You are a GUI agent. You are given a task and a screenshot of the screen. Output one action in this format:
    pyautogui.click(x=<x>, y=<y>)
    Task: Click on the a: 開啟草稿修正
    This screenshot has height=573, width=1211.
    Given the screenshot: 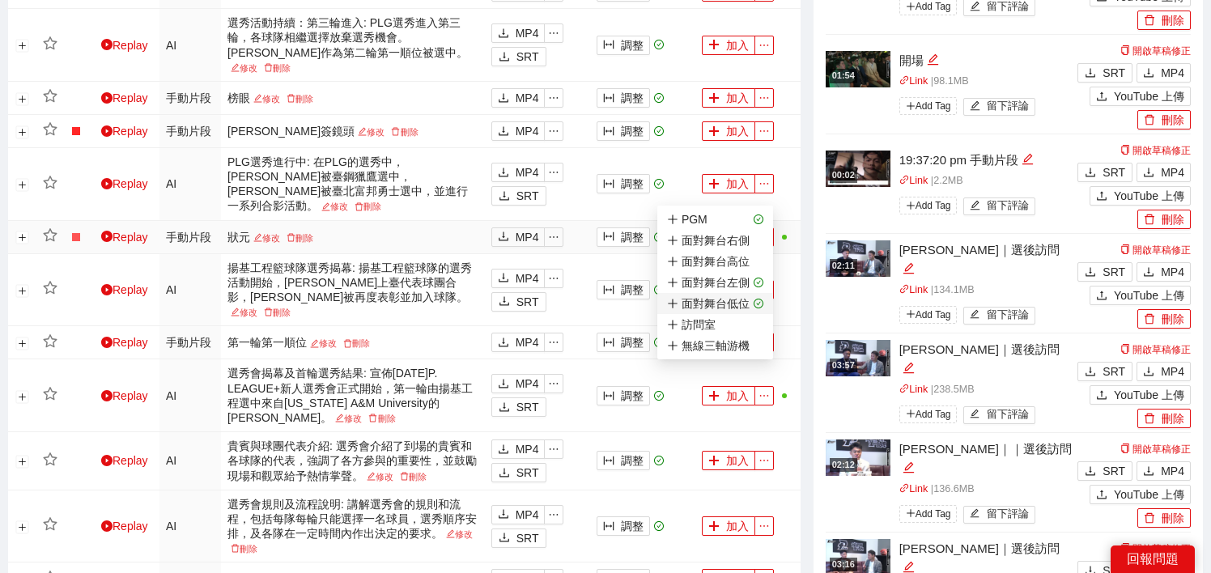 What is the action you would take?
    pyautogui.click(x=1155, y=449)
    